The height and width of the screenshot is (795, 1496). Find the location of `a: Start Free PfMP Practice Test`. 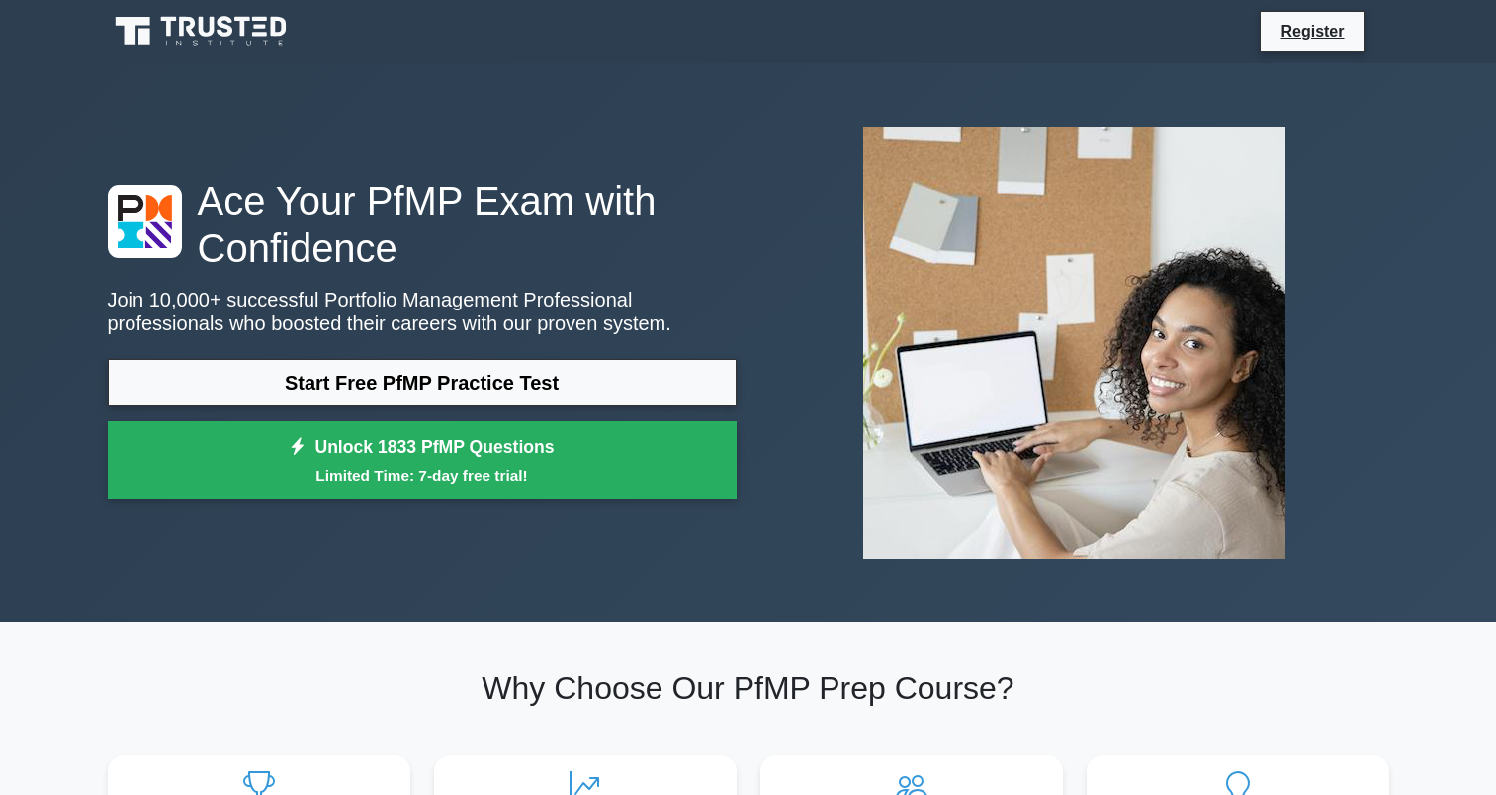

a: Start Free PfMP Practice Test is located at coordinates (422, 383).